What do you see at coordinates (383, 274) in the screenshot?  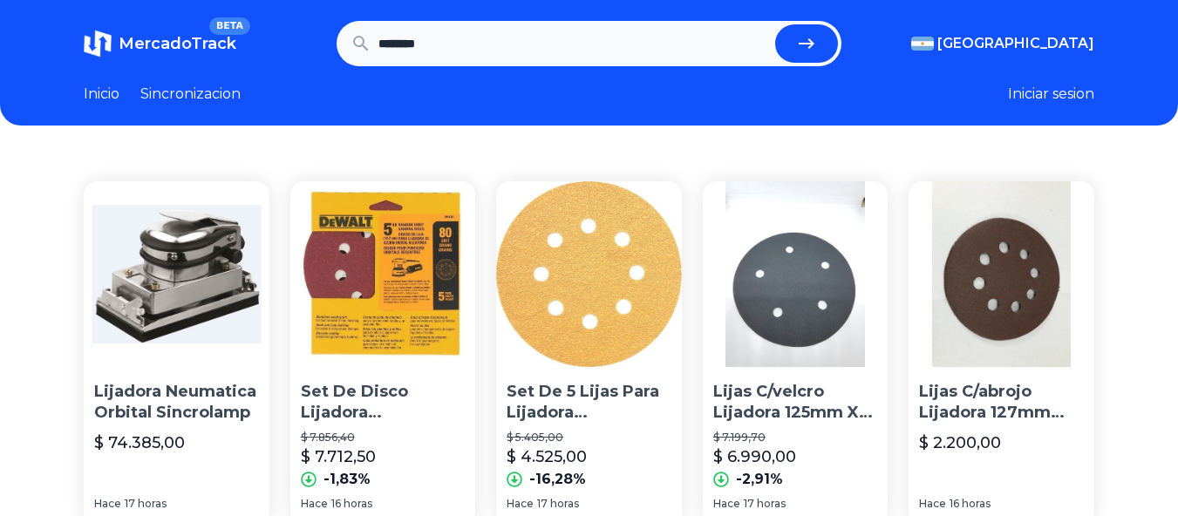 I see `img: Set De Disco Lijadora Rotoorbital 125mm Grano 80 (x 5 Unid)` at bounding box center [383, 274].